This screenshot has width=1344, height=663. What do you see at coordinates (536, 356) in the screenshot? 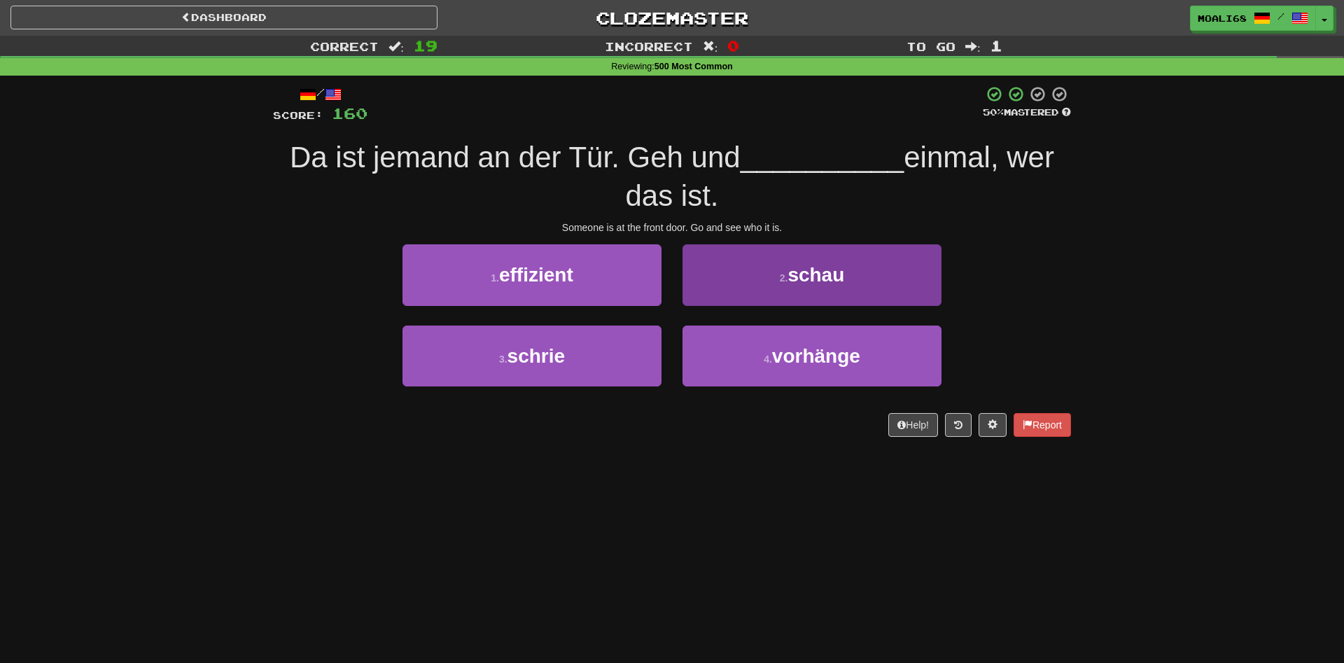
I see `span: schrie` at bounding box center [536, 356].